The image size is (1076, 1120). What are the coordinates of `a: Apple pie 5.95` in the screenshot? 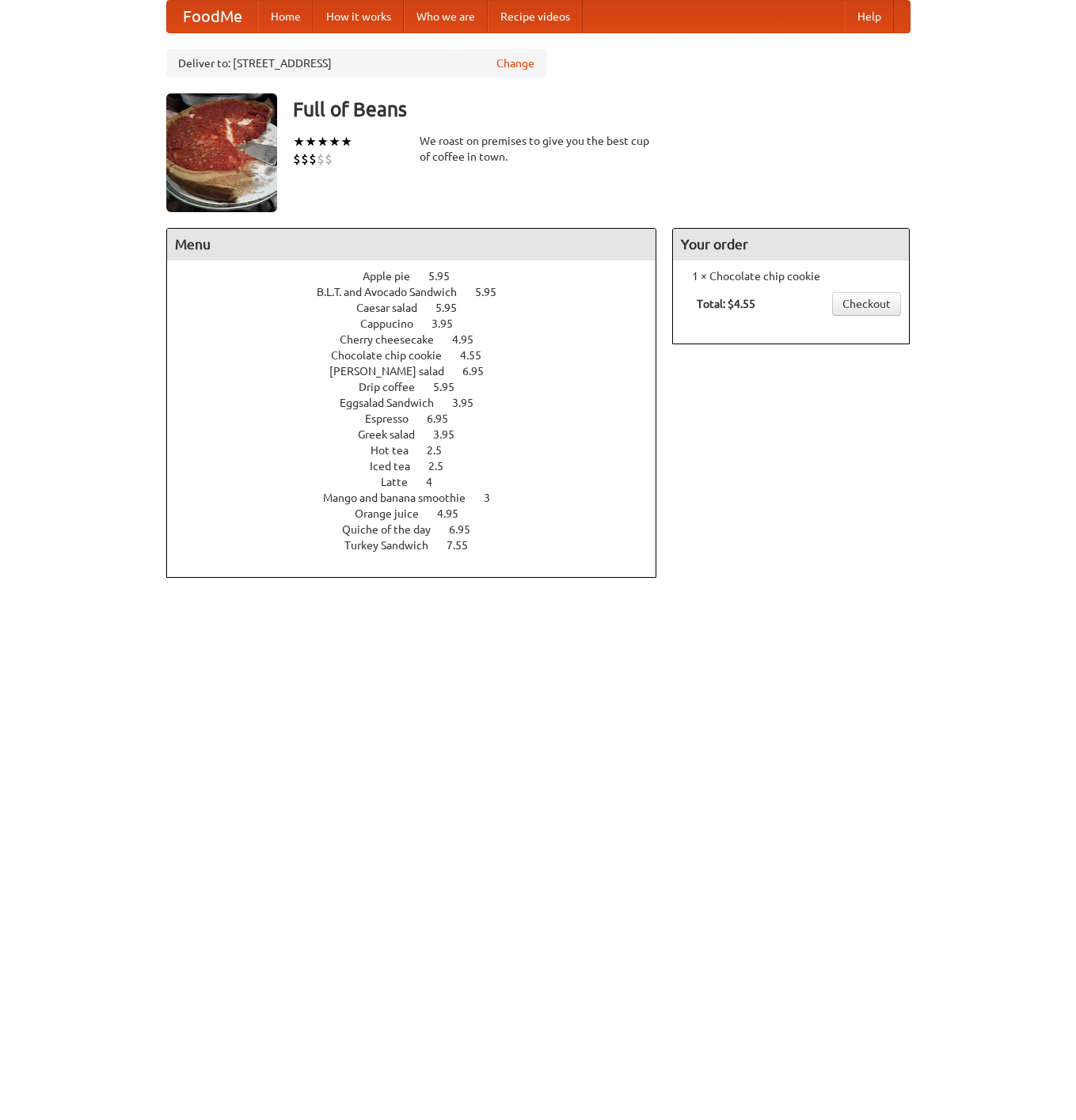 It's located at (421, 276).